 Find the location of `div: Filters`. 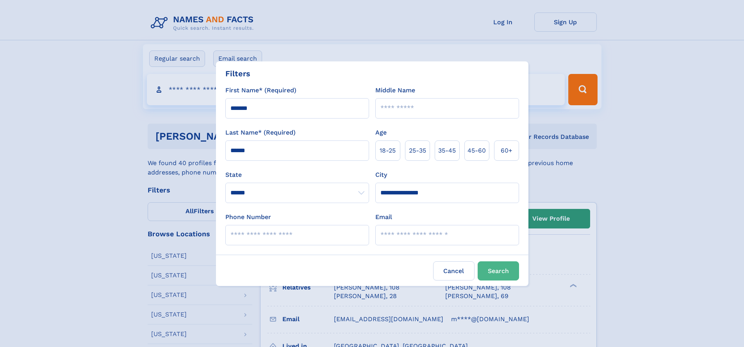

div: Filters is located at coordinates (238, 73).